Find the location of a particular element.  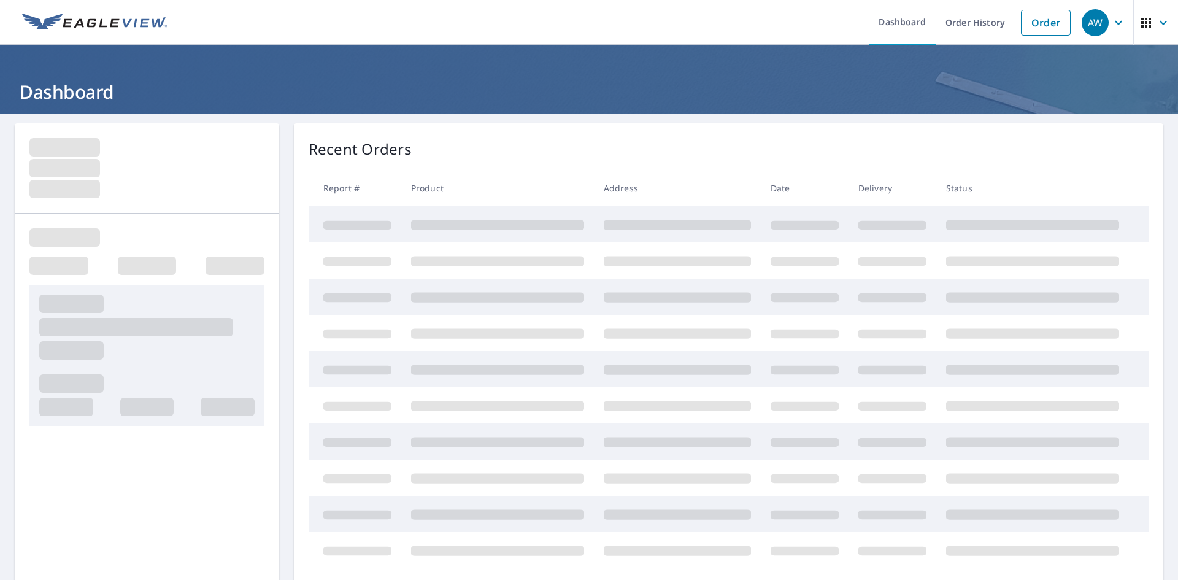

h1: Dashboard is located at coordinates (589, 91).